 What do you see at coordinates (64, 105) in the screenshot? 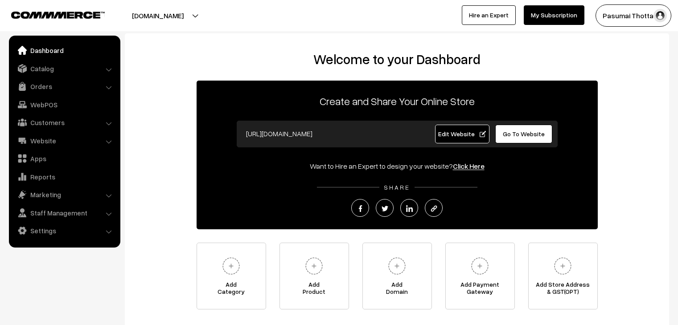
I see `a: WebPOS` at bounding box center [64, 105].